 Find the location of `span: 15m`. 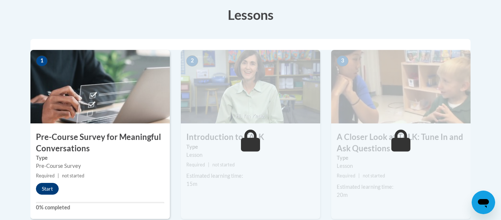

span: 15m is located at coordinates (192, 183).